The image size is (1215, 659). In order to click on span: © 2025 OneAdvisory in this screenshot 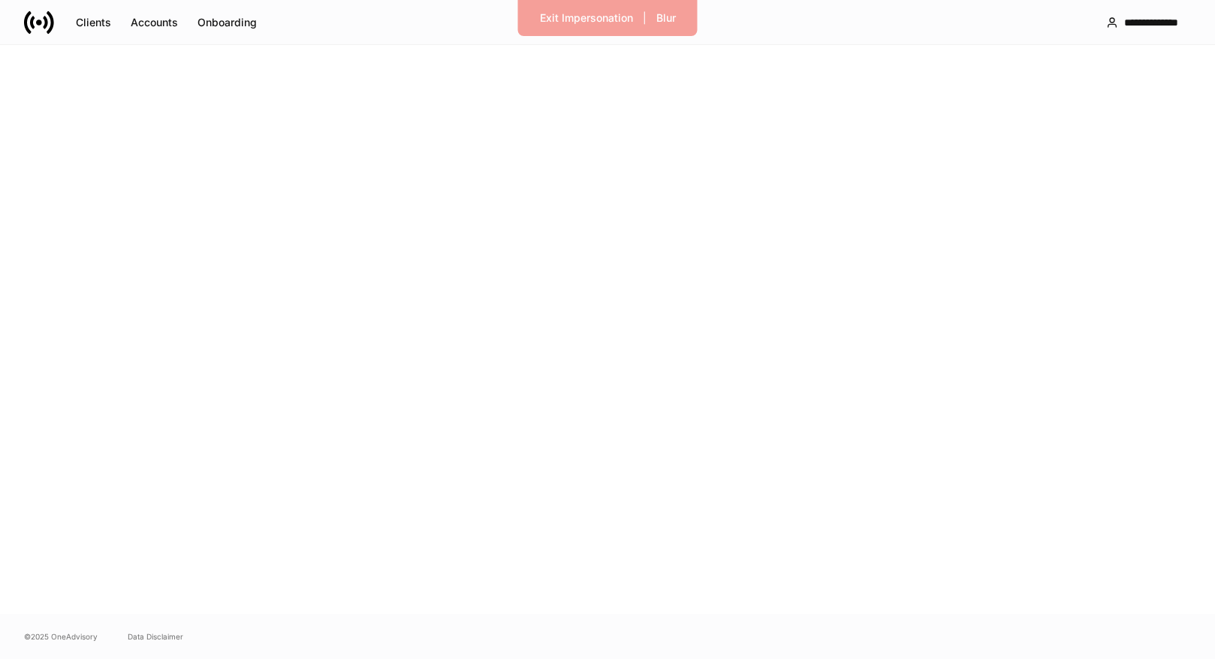, I will do `click(61, 637)`.